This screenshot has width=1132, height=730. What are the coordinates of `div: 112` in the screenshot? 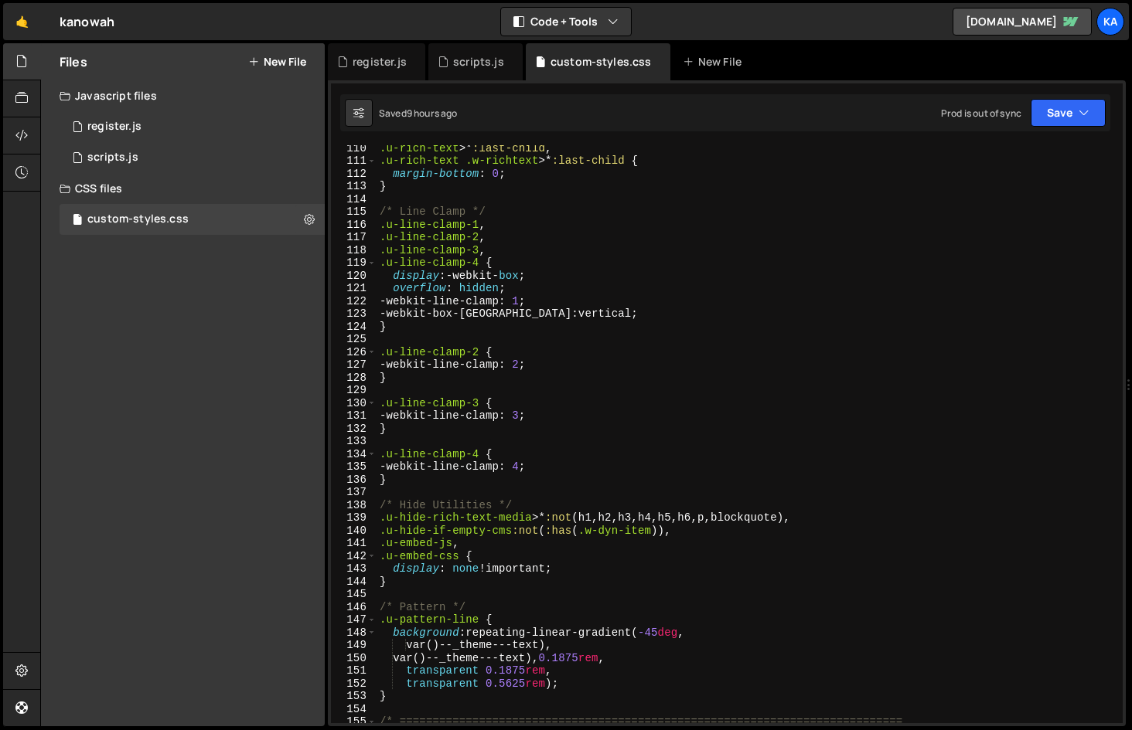 It's located at (353, 174).